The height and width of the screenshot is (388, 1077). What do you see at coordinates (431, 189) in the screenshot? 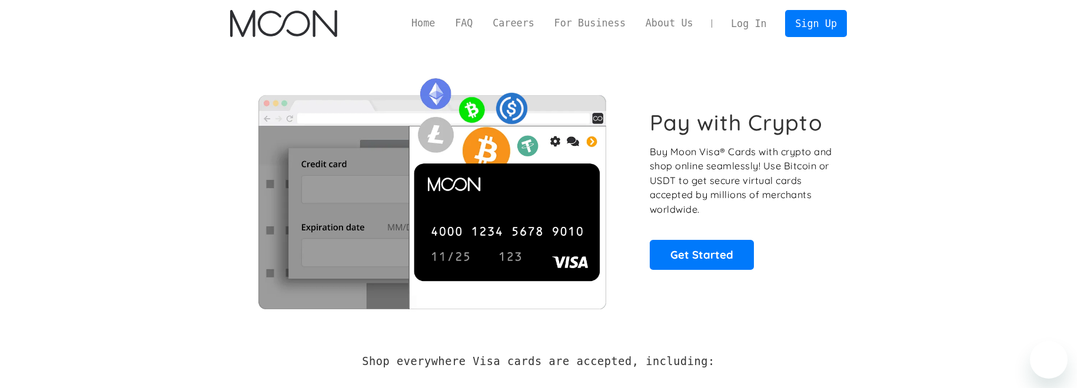
I see `img: Moon Cards let you spend your crypto anywhere Visa is accepted.` at bounding box center [431, 189].